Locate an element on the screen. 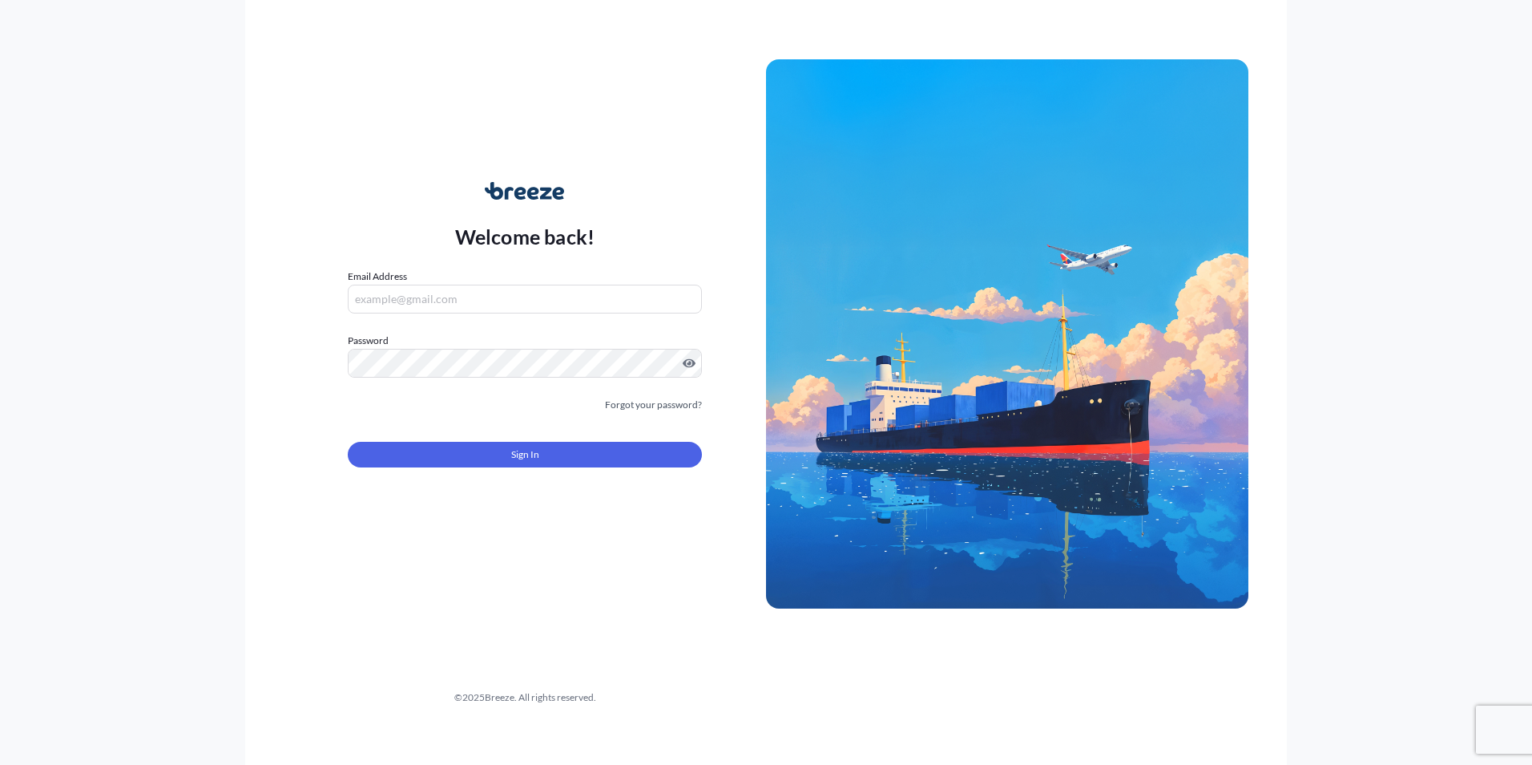 Image resolution: width=1532 pixels, height=765 pixels. img: Ship illustration is located at coordinates (1007, 333).